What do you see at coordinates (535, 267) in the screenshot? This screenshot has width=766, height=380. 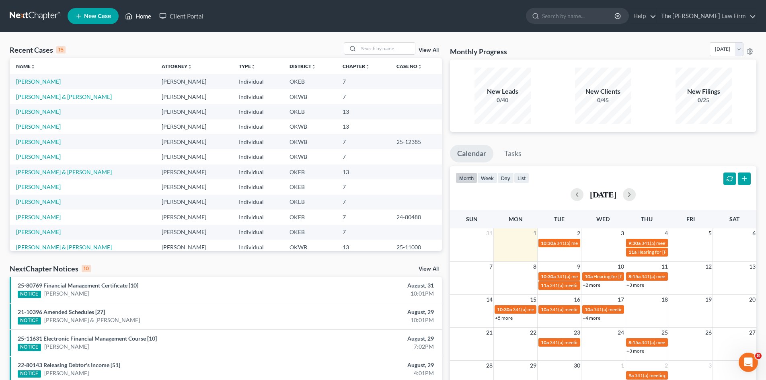 I see `span: 8` at bounding box center [535, 267].